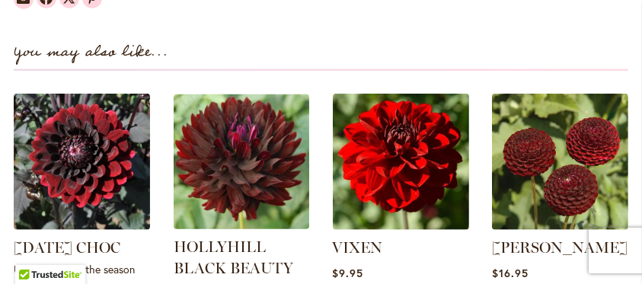 This screenshot has width=642, height=284. What do you see at coordinates (91, 52) in the screenshot?
I see `strong: You may also like...` at bounding box center [91, 52].